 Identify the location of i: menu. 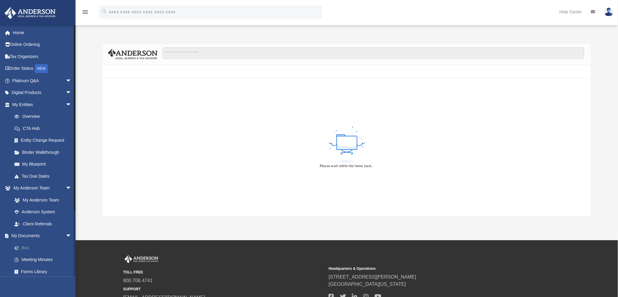
(85, 12).